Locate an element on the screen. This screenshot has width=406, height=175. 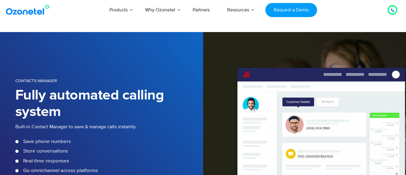
span: Contacts Manager is located at coordinates (36, 81).